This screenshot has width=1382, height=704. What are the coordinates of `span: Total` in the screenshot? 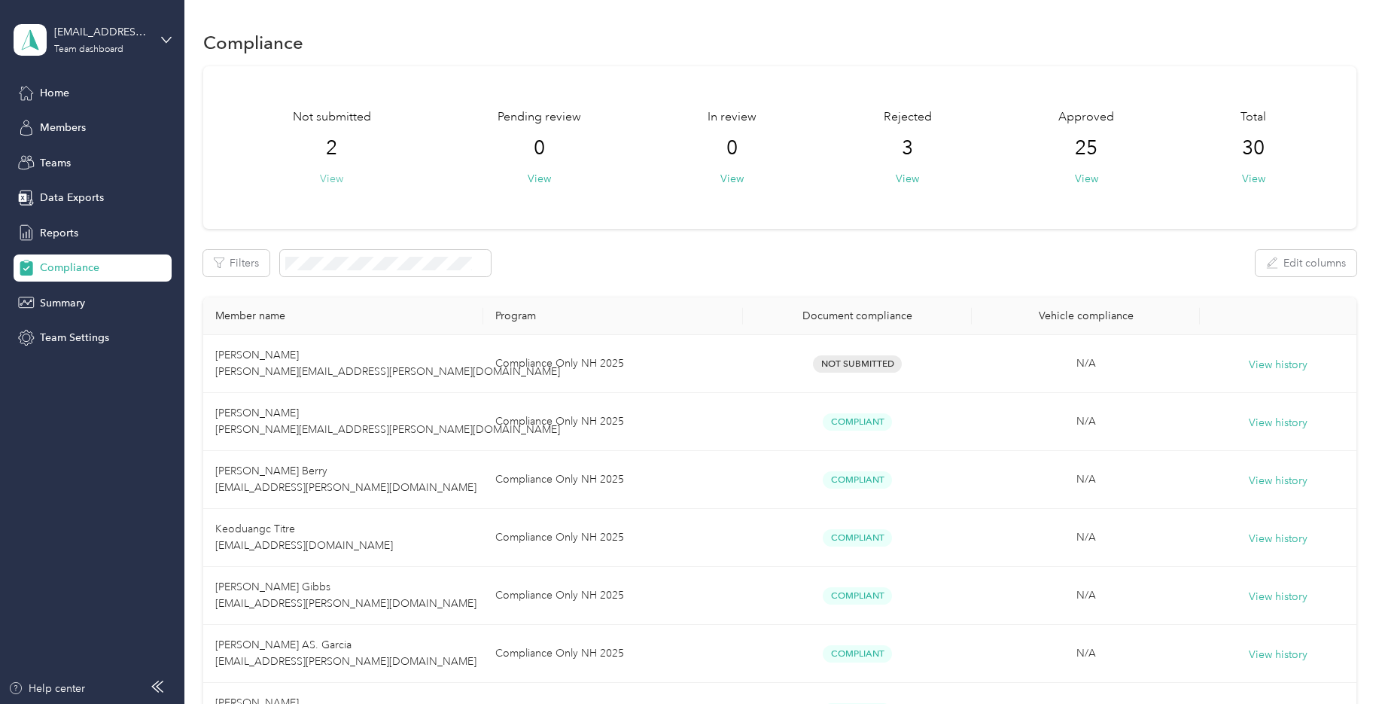 It's located at (1253, 117).